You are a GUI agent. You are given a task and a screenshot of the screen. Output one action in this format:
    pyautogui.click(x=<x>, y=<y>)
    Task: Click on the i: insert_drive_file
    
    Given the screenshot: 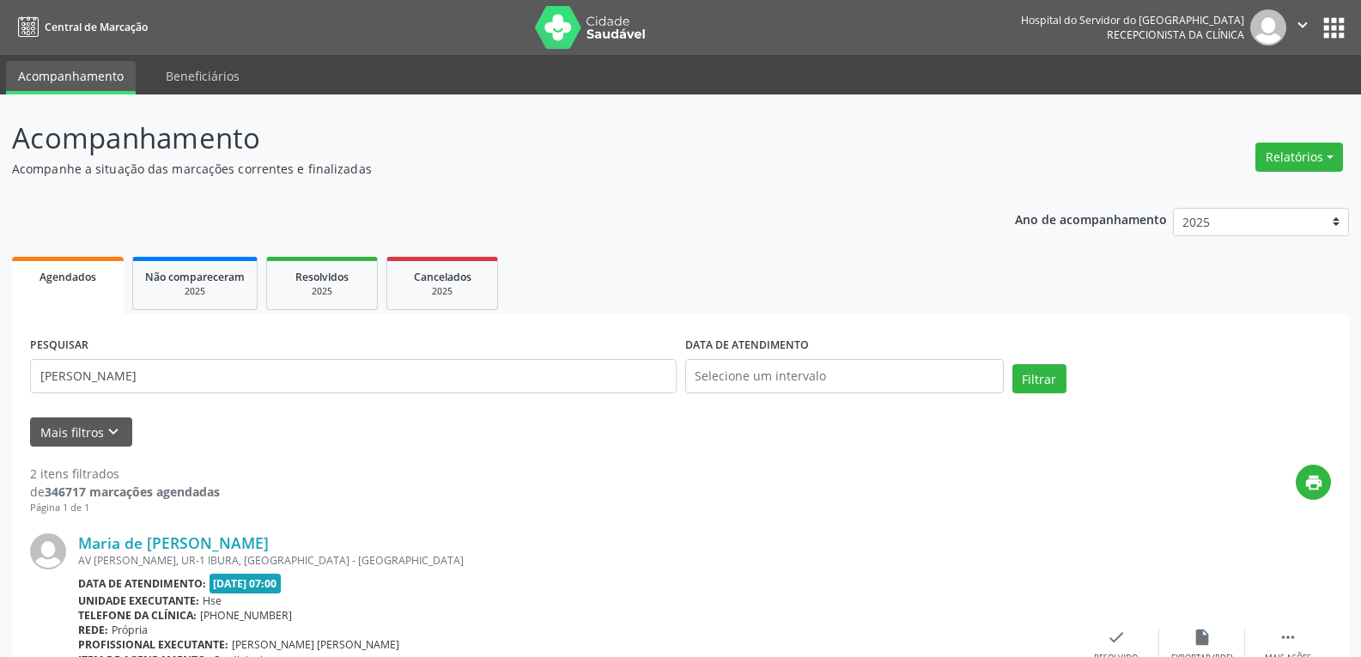 What is the action you would take?
    pyautogui.click(x=1202, y=637)
    